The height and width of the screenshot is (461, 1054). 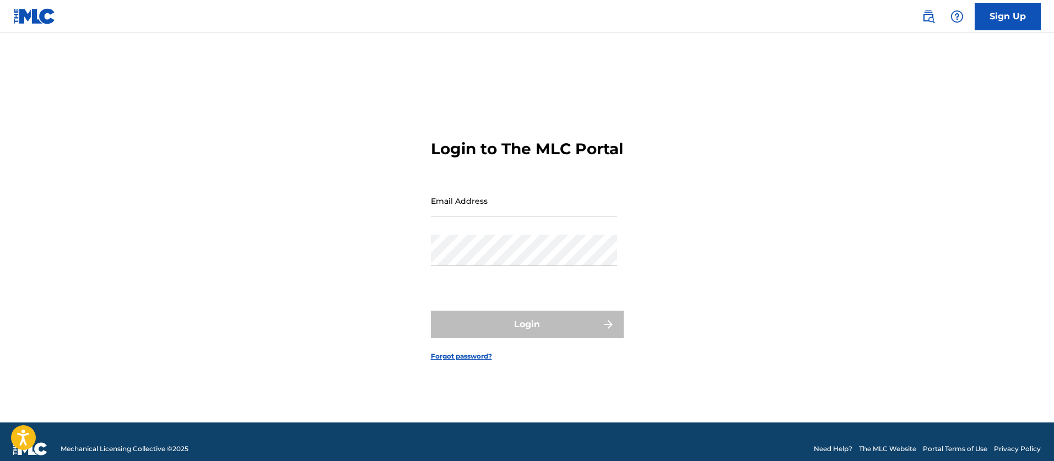 What do you see at coordinates (833, 449) in the screenshot?
I see `a: Need Help?` at bounding box center [833, 449].